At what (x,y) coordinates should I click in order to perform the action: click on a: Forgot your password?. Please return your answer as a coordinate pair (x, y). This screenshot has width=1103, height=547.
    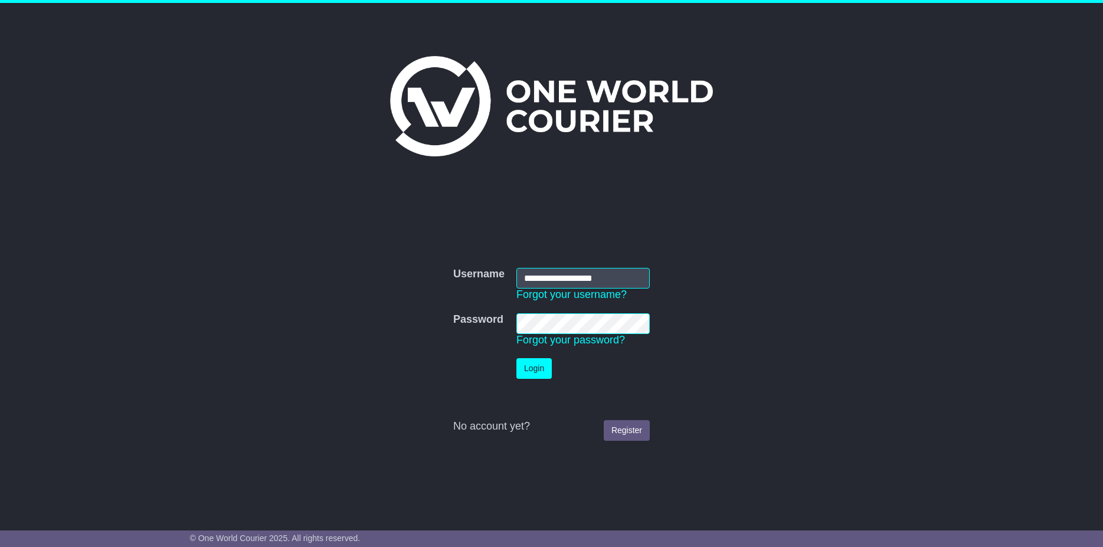
    Looking at the image, I should click on (571, 340).